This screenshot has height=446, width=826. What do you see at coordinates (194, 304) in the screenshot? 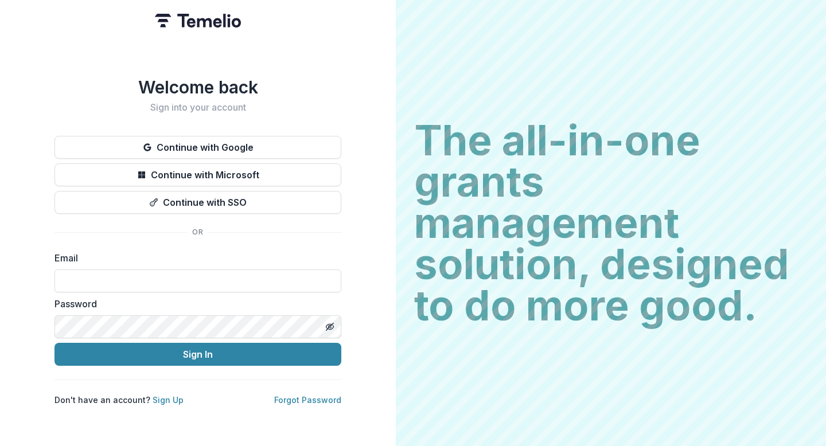
I see `label: Password` at bounding box center [194, 304].